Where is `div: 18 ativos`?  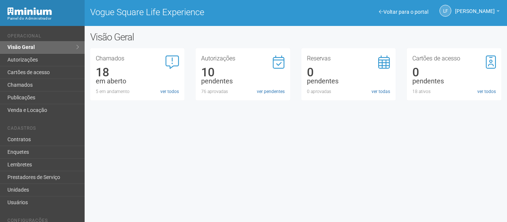
div: 18 ativos is located at coordinates (454, 92).